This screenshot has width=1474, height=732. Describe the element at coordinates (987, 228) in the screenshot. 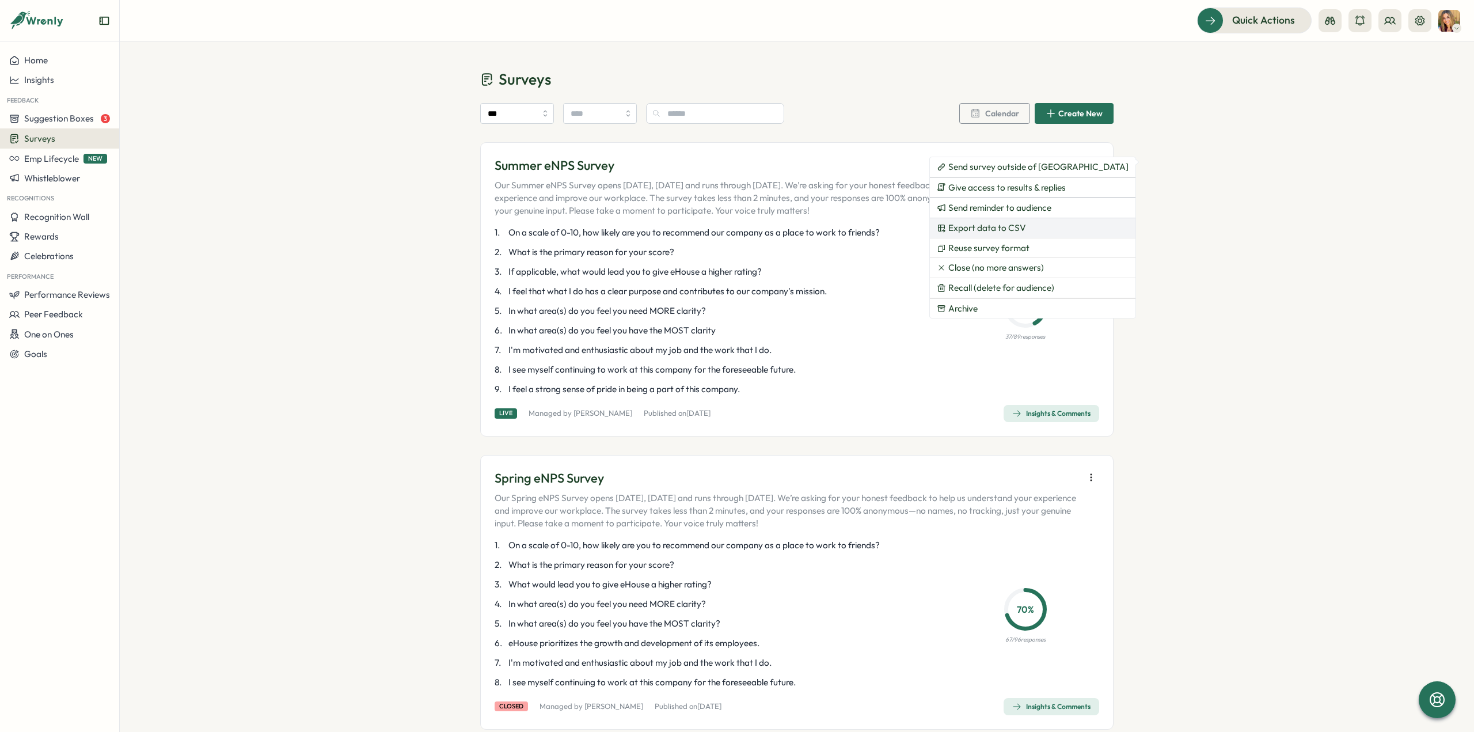

I see `span: Export data to CSV` at that location.